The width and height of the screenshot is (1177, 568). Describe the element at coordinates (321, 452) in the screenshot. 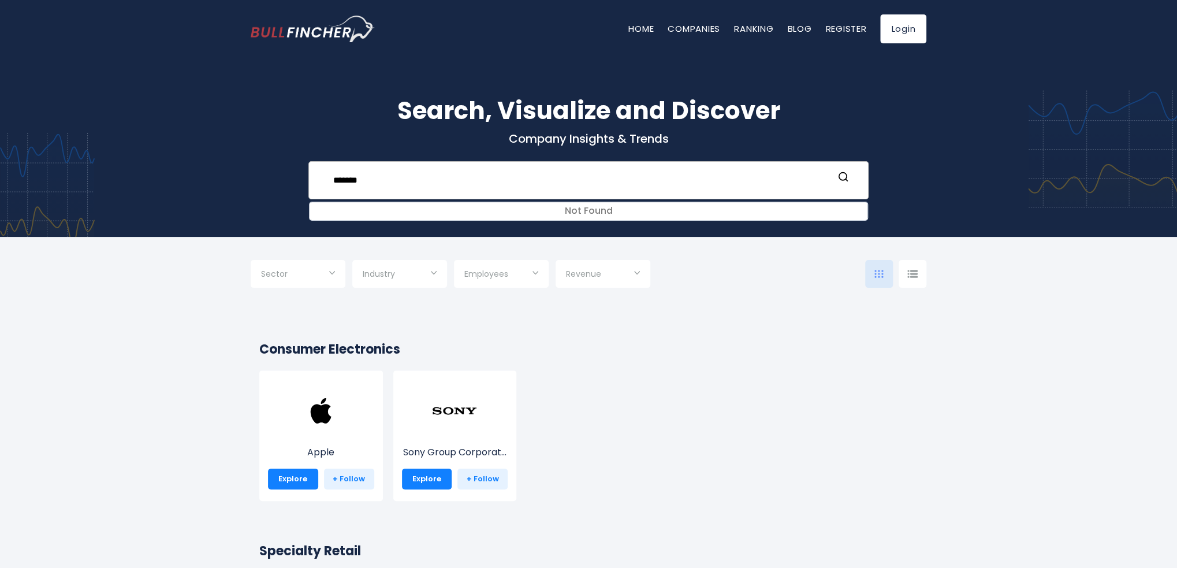

I see `p: Apple` at that location.